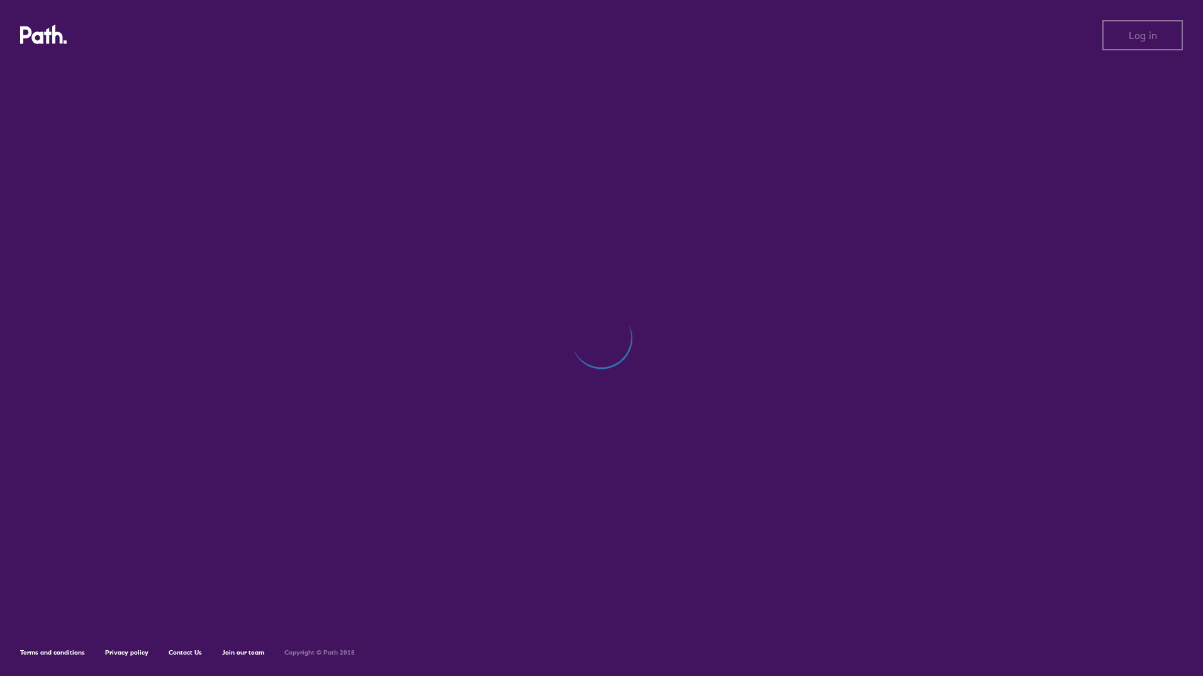  What do you see at coordinates (185, 652) in the screenshot?
I see `a: Contact Us` at bounding box center [185, 652].